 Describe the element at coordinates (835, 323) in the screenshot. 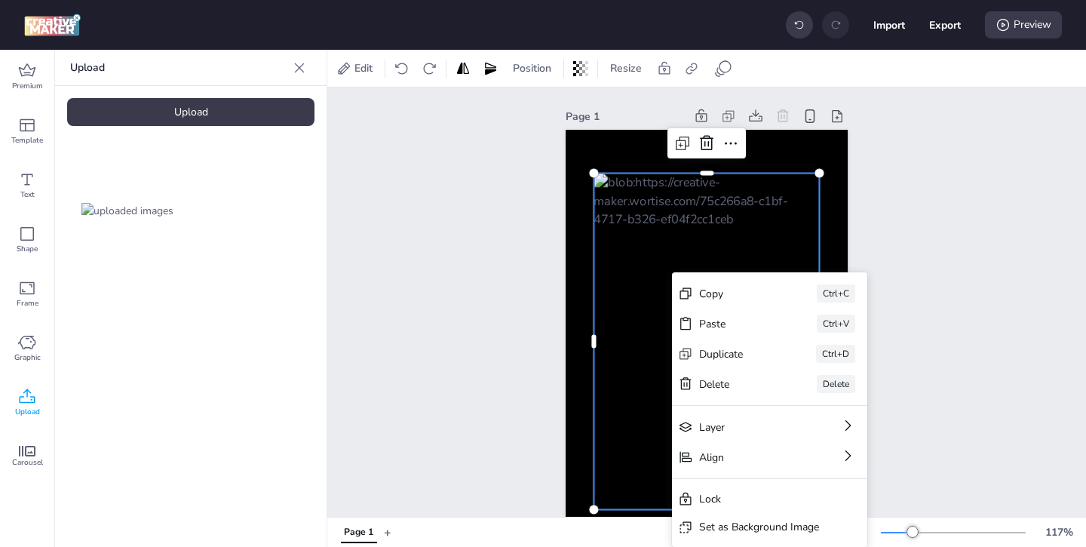

I see `div: Ctrl+V` at that location.